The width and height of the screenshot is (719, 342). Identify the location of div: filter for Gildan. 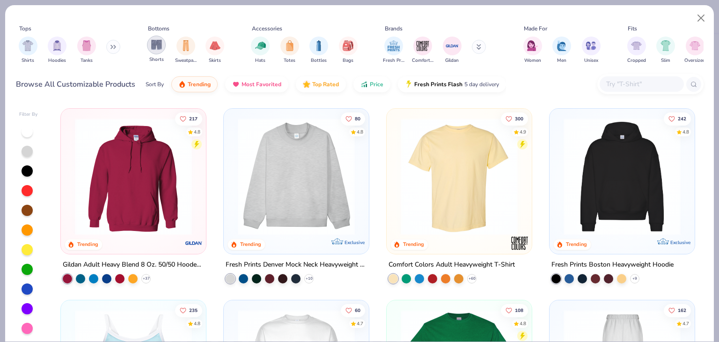
(452, 50).